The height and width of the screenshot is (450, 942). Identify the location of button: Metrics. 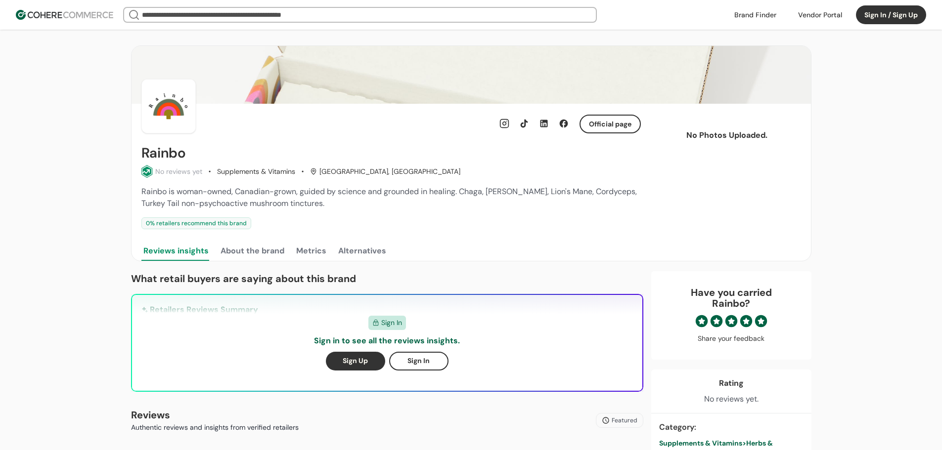
(311, 251).